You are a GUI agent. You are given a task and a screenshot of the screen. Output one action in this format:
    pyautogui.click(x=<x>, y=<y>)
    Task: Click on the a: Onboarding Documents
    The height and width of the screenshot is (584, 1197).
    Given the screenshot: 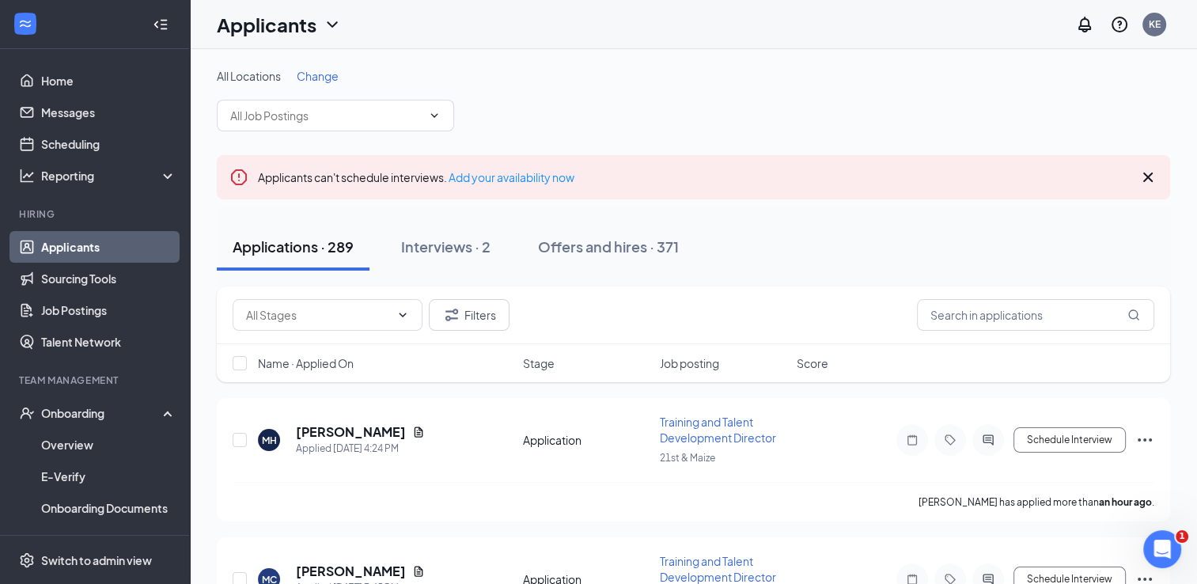 What is the action you would take?
    pyautogui.click(x=108, y=508)
    